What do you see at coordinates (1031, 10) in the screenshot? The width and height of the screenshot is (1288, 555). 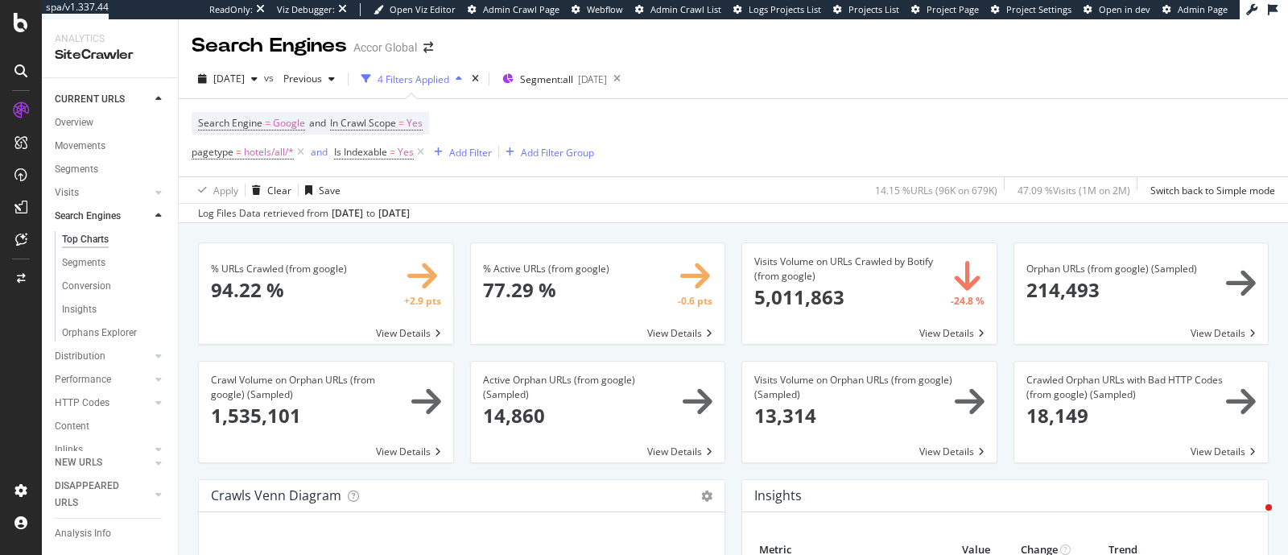 I see `a: Project Settings` at bounding box center [1031, 10].